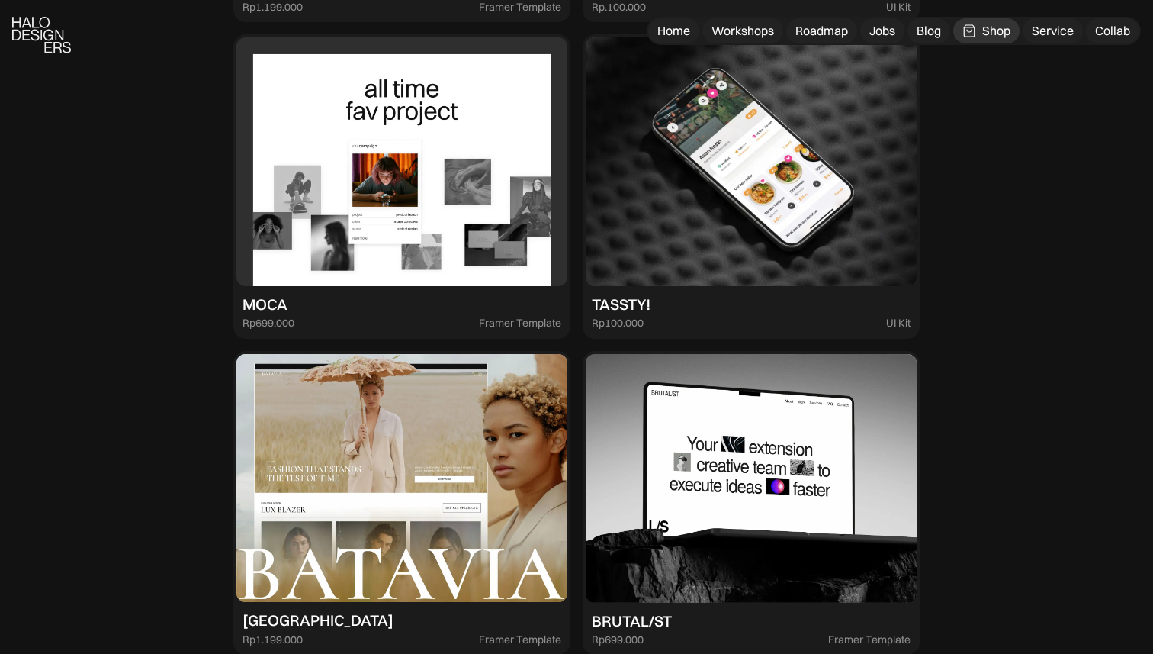 This screenshot has width=1153, height=654. Describe the element at coordinates (996, 31) in the screenshot. I see `div: Shop` at that location.